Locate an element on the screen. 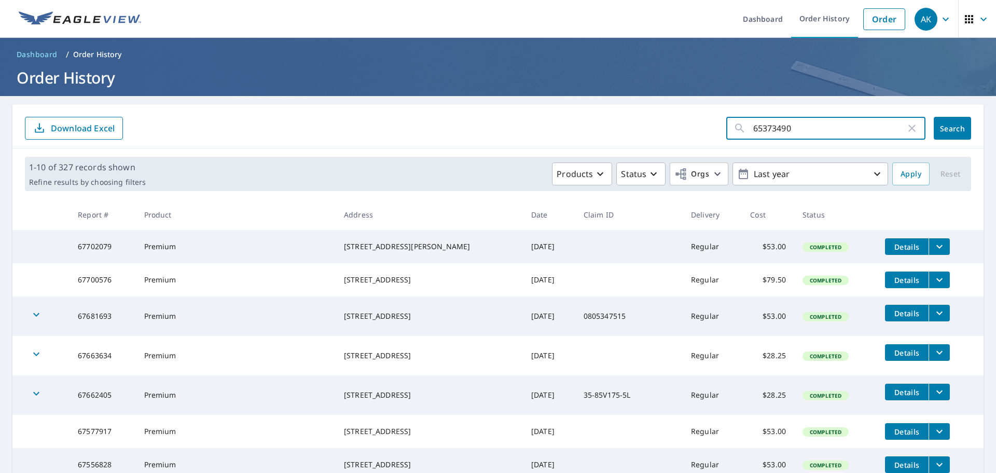  button: detailsBtn-67577917 is located at coordinates (907, 431).